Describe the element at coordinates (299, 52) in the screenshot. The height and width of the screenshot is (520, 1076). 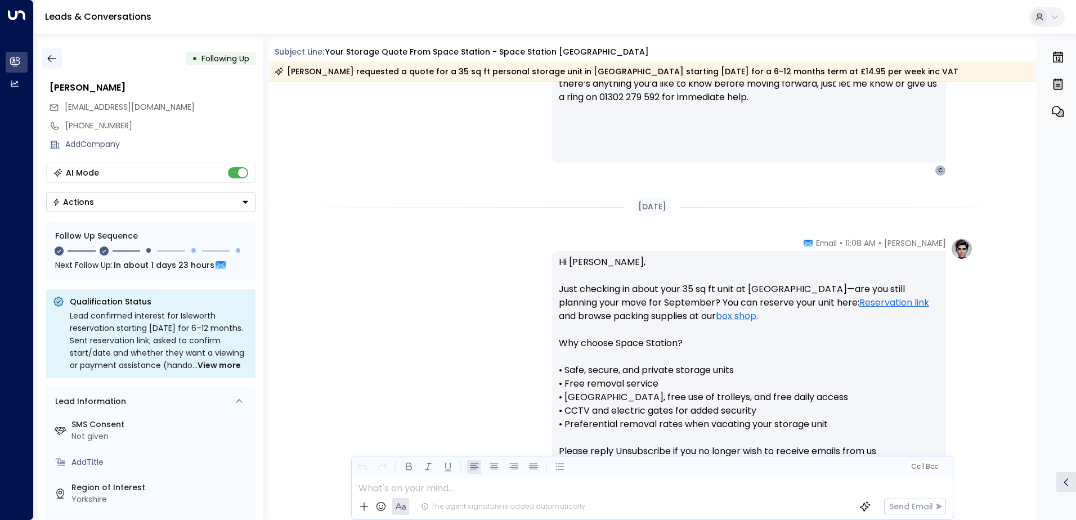
I see `span: Subject Line:` at that location.